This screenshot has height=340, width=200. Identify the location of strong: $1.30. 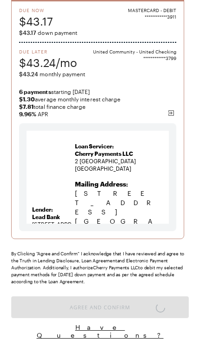
(27, 99).